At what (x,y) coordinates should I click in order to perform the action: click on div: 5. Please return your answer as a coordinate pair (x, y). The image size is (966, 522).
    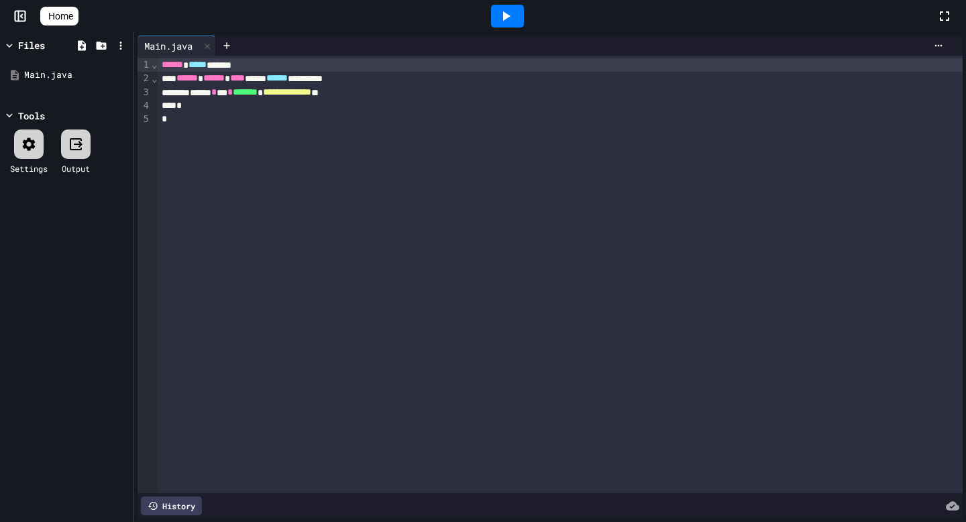
    Looking at the image, I should click on (144, 119).